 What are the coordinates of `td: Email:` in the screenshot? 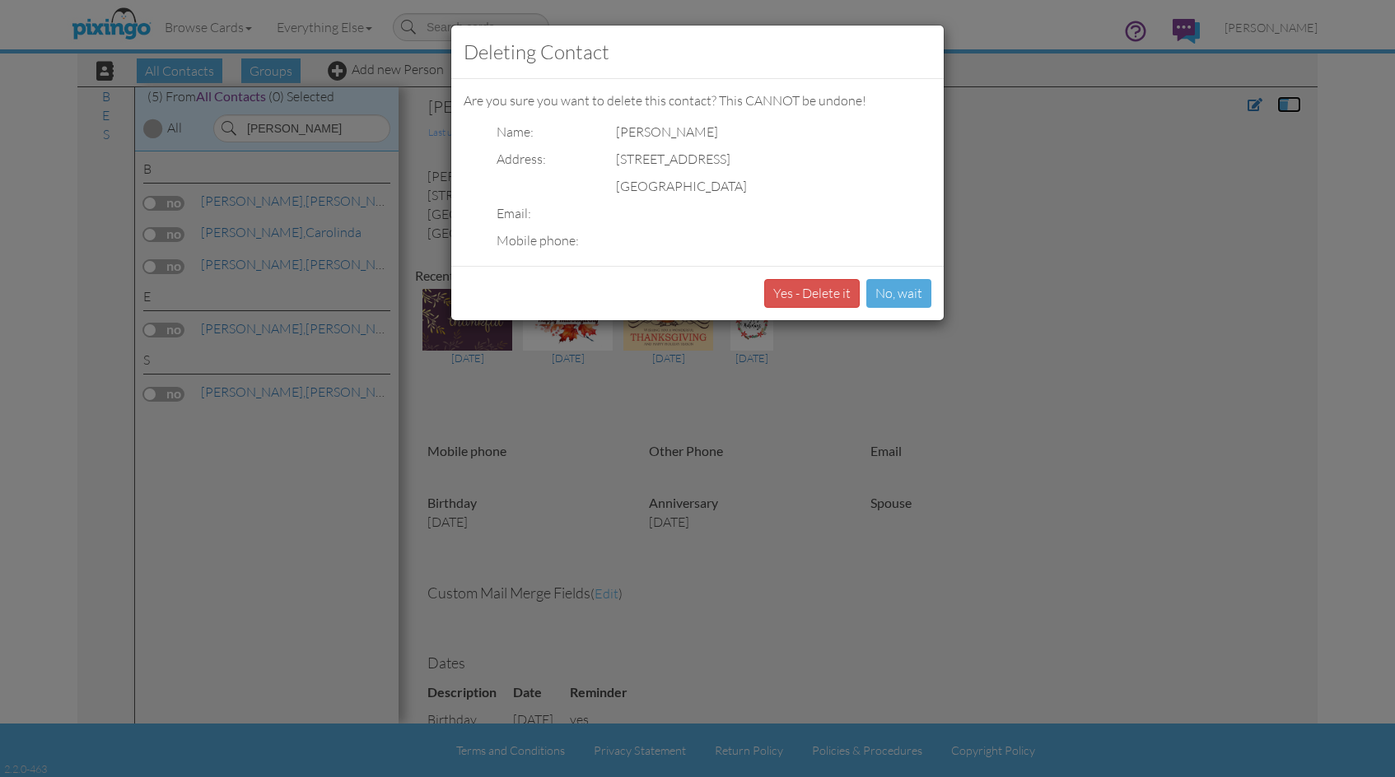 It's located at (523, 213).